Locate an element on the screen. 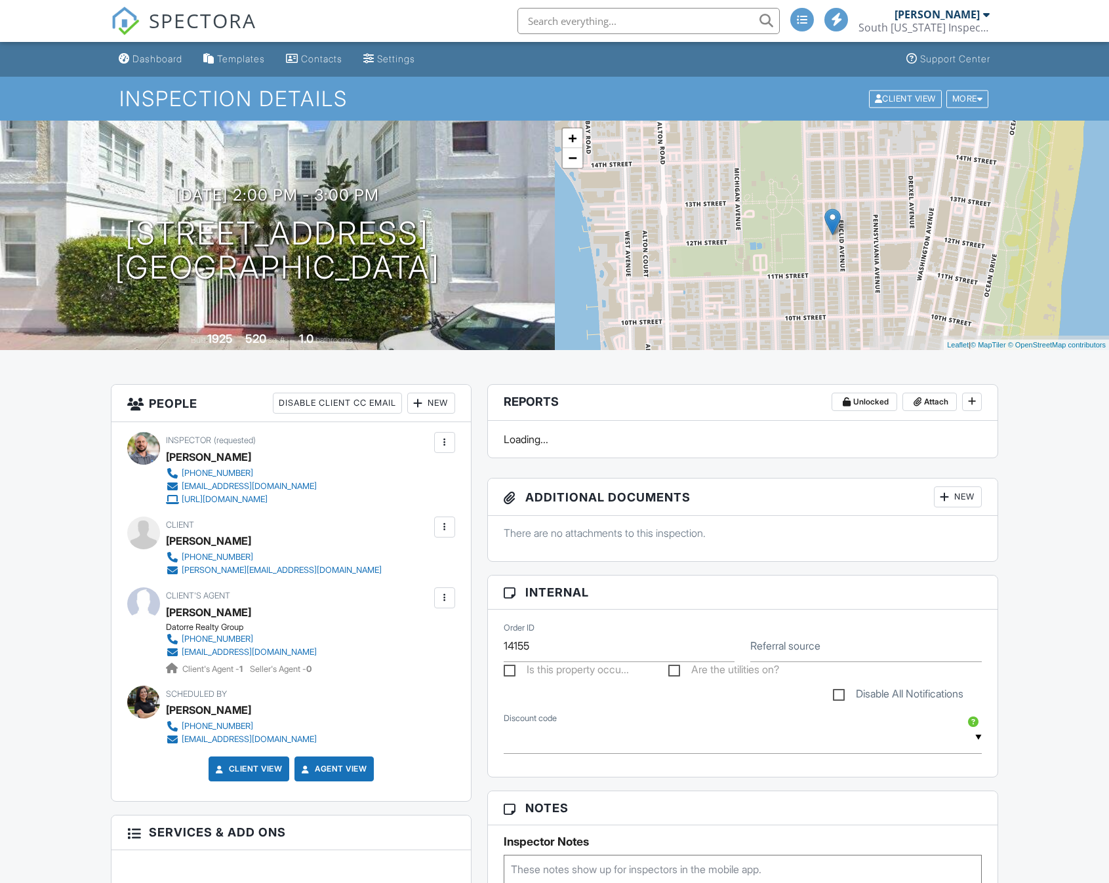  h3: Additional Documents is located at coordinates (742, 497).